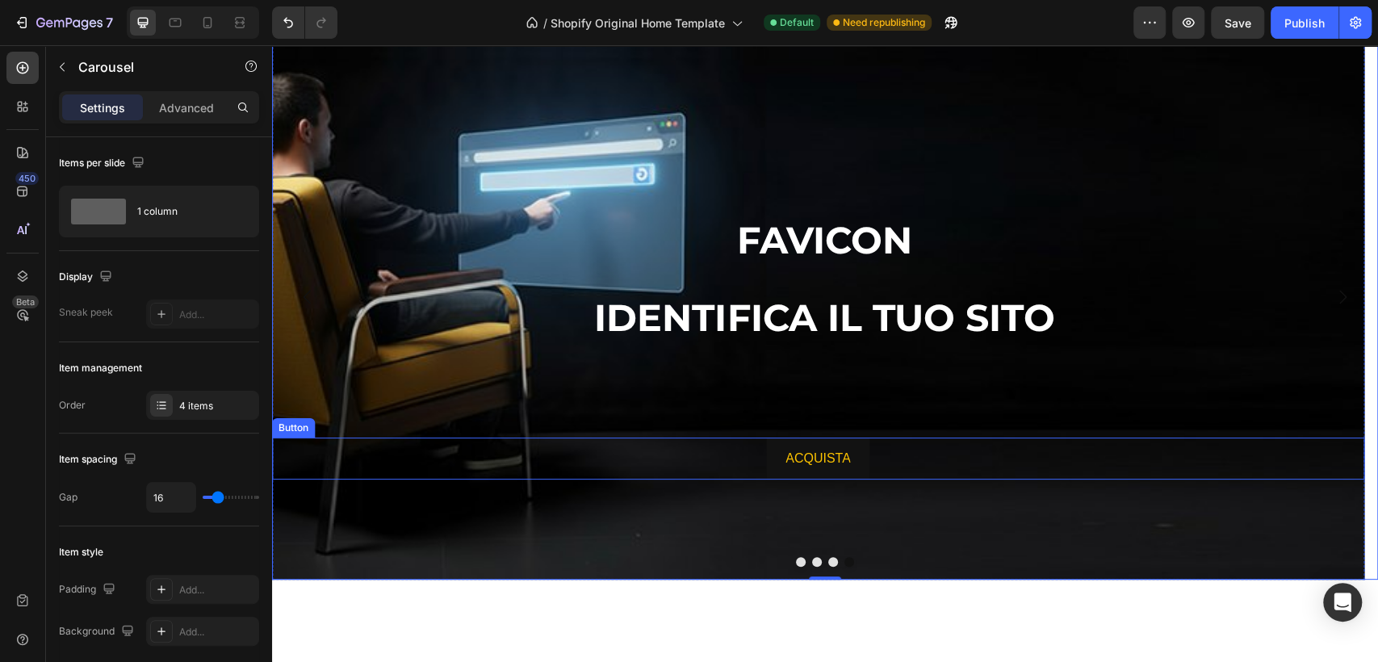 The height and width of the screenshot is (662, 1378). What do you see at coordinates (36, 252) in the screenshot?
I see `button: Carousel Back Arrow` at bounding box center [36, 252].